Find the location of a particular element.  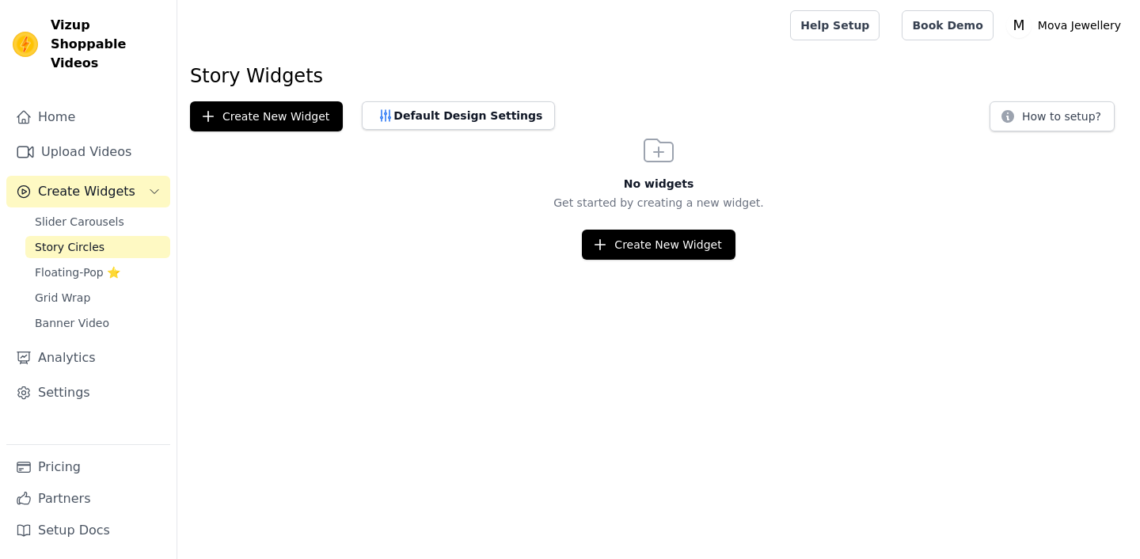

a: Analytics is located at coordinates (88, 358).